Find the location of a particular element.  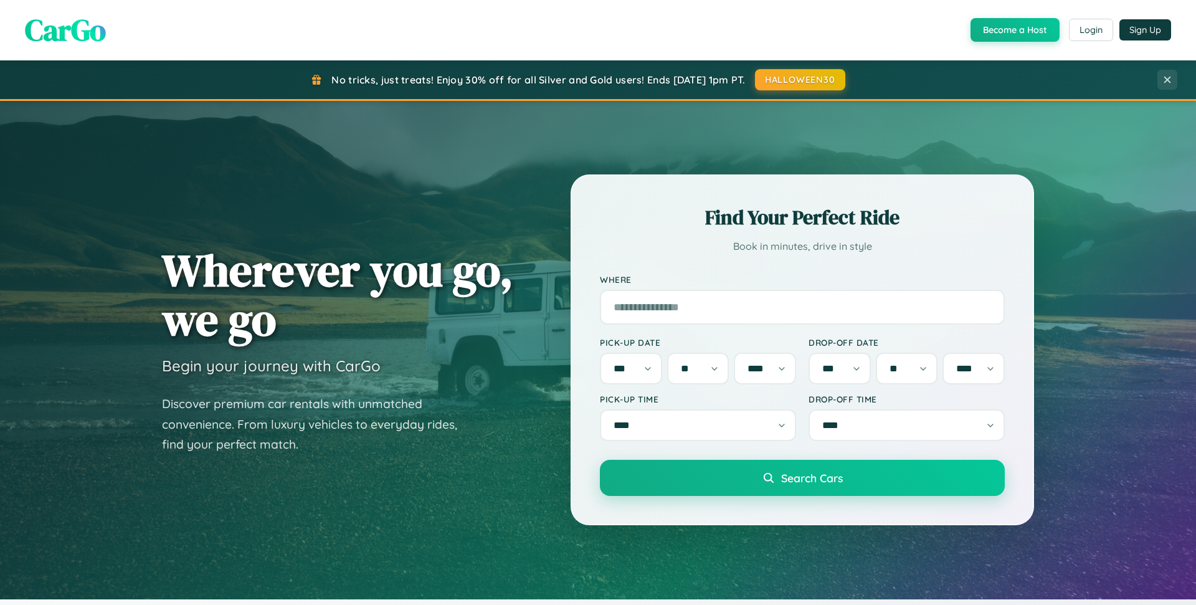

label: Drop-off Date is located at coordinates (906, 342).